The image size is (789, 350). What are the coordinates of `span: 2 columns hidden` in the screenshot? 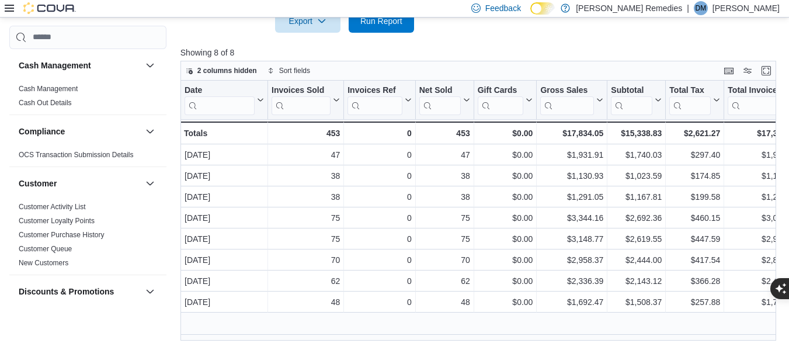 It's located at (227, 71).